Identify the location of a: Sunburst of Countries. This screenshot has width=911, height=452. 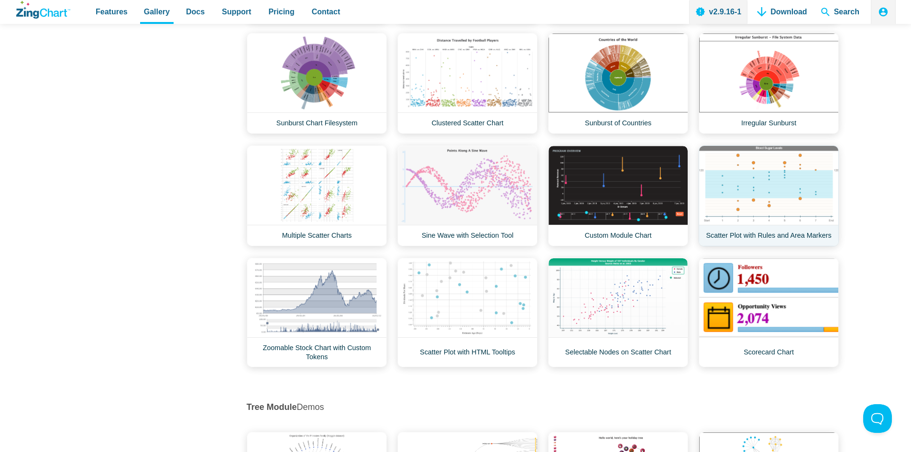
(618, 83).